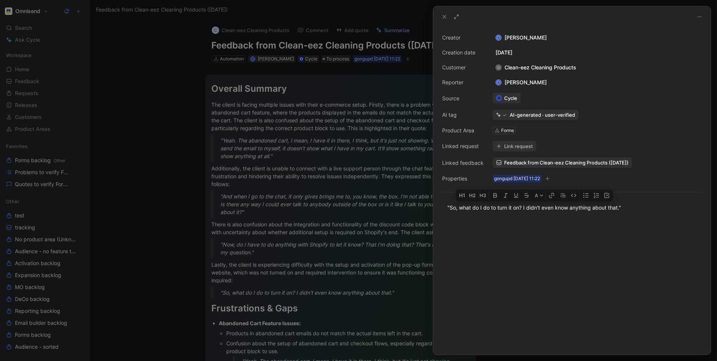 This screenshot has height=361, width=717. What do you see at coordinates (506, 98) in the screenshot?
I see `a: Cycle` at bounding box center [506, 98].